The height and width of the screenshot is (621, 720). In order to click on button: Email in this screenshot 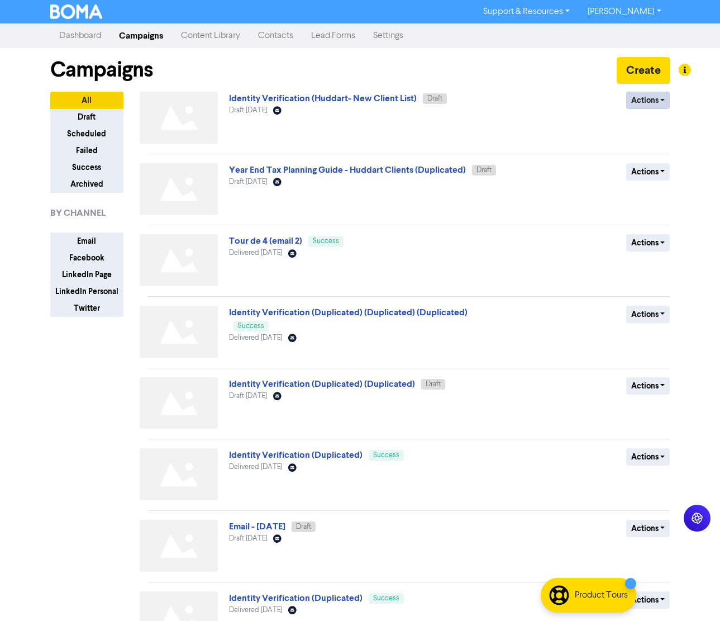, I will do `click(87, 241)`.